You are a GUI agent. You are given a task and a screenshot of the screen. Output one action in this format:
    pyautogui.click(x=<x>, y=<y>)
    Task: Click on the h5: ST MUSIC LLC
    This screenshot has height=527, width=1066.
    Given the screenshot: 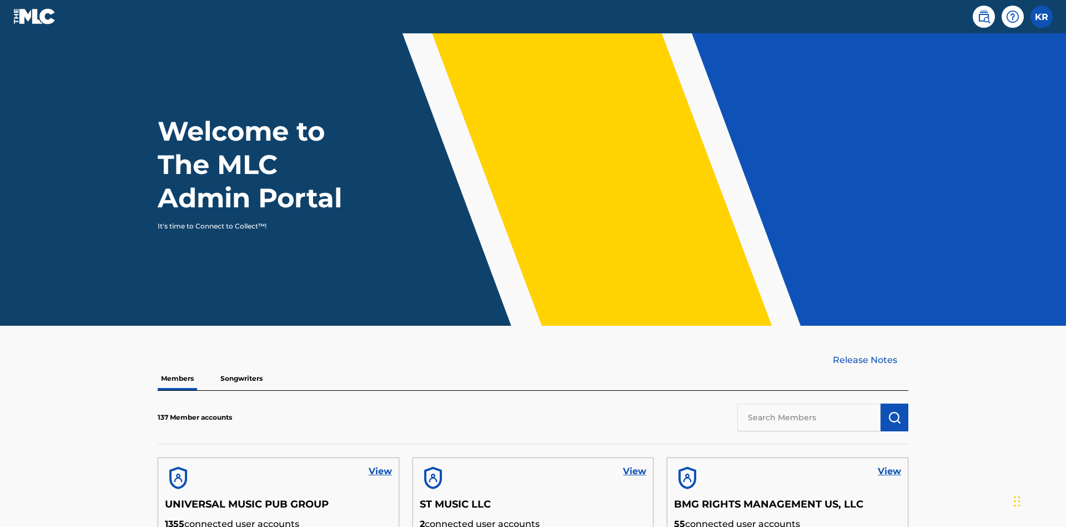 What is the action you would take?
    pyautogui.click(x=533, y=507)
    